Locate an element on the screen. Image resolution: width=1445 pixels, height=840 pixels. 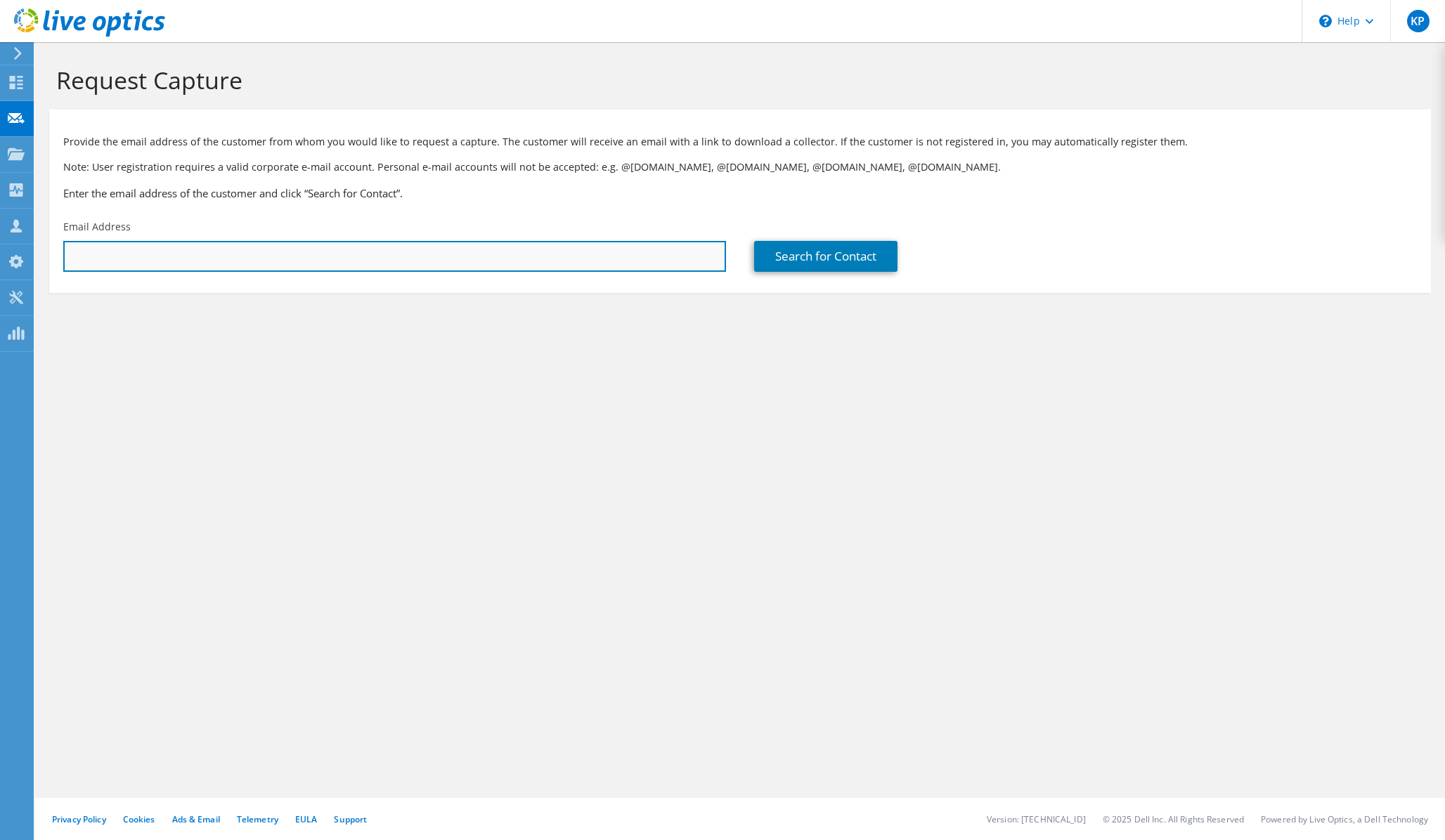
a: Ads & Email is located at coordinates (196, 820).